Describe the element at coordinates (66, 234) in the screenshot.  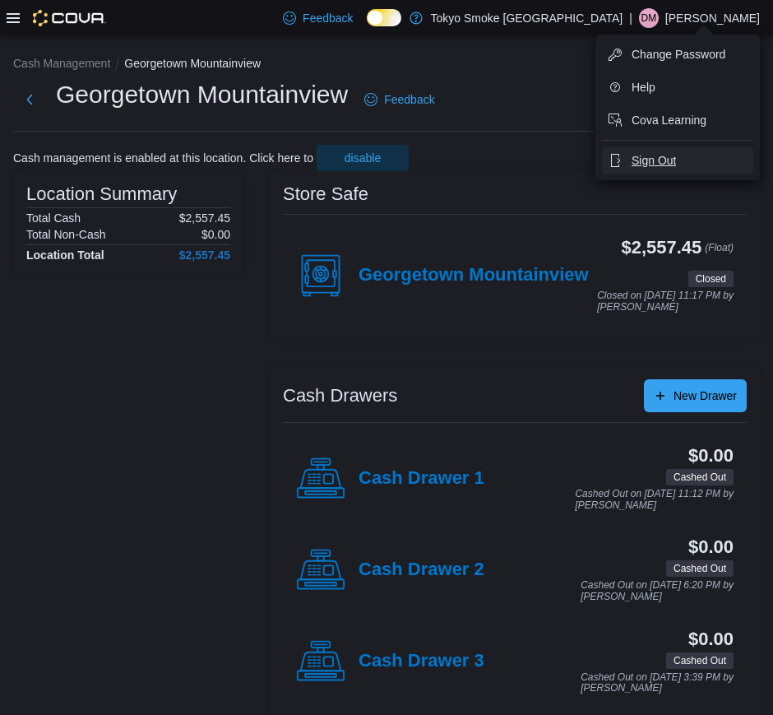
I see `h6: Total Non-Cash` at that location.